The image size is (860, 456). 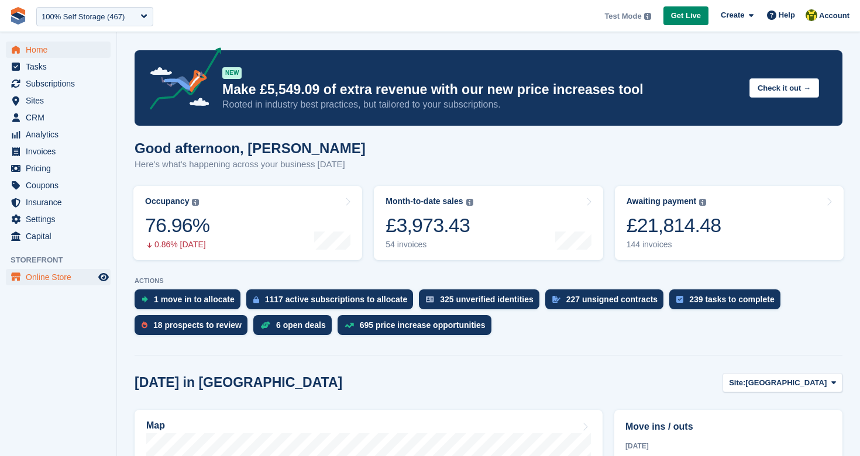 What do you see at coordinates (194, 328) in the screenshot?
I see `a: 18 prospects to review` at bounding box center [194, 328].